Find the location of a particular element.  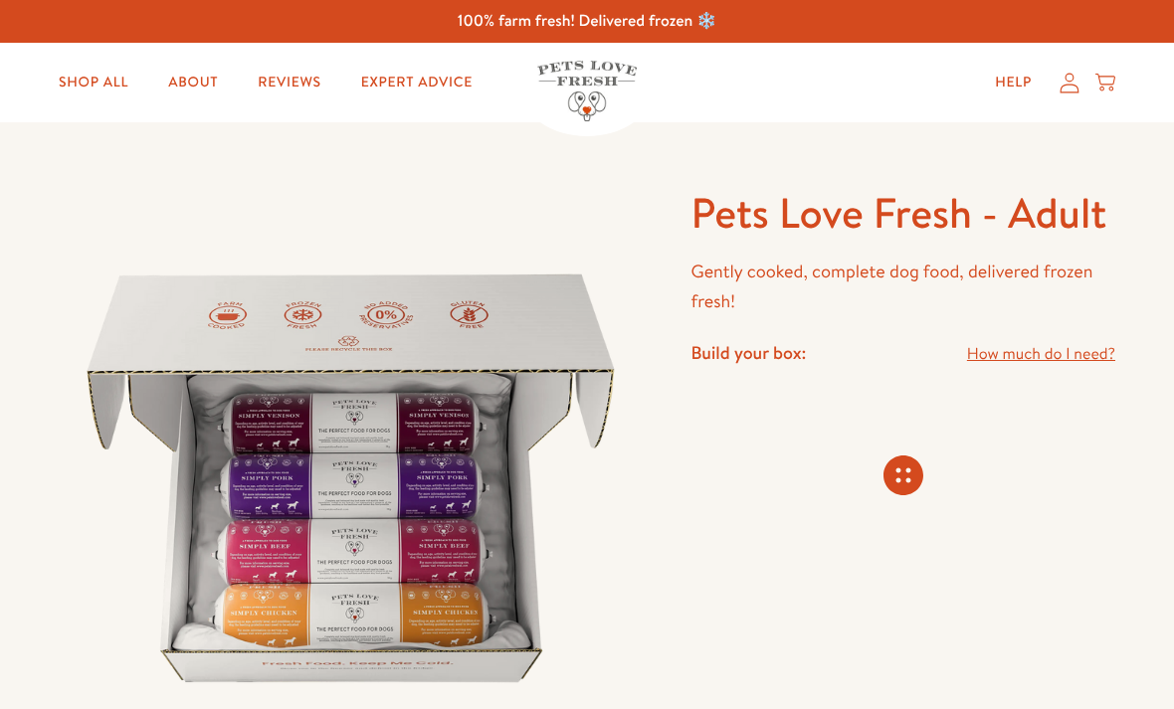

img: Pets Love Fresh is located at coordinates (587, 91).